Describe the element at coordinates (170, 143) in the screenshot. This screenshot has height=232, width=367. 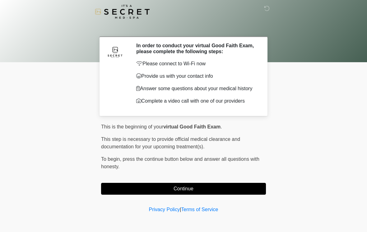
I see `span: This step is necessary to provide official medical clearance and documentation for your upcoming ...` at that location.